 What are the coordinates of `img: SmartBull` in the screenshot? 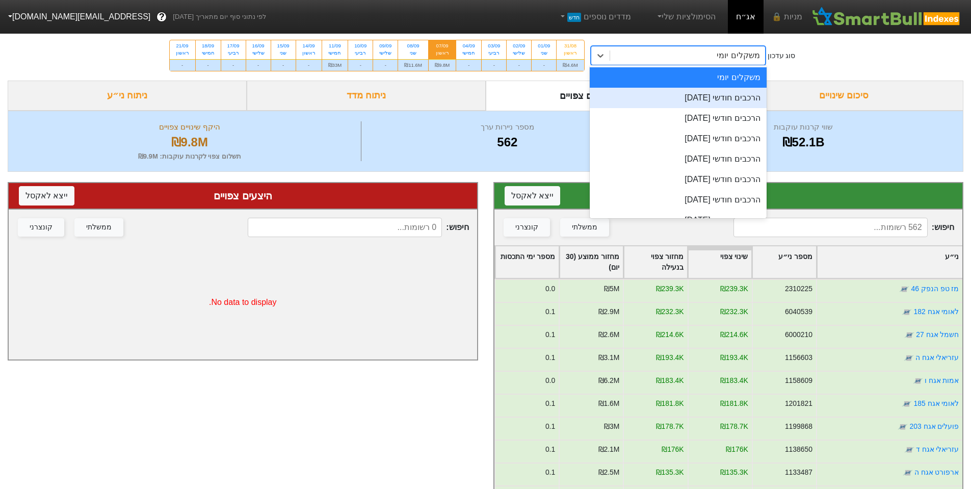 It's located at (887, 17).